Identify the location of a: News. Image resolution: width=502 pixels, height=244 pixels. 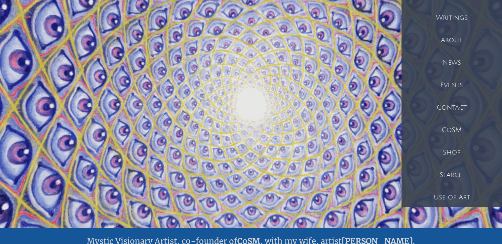
(452, 63).